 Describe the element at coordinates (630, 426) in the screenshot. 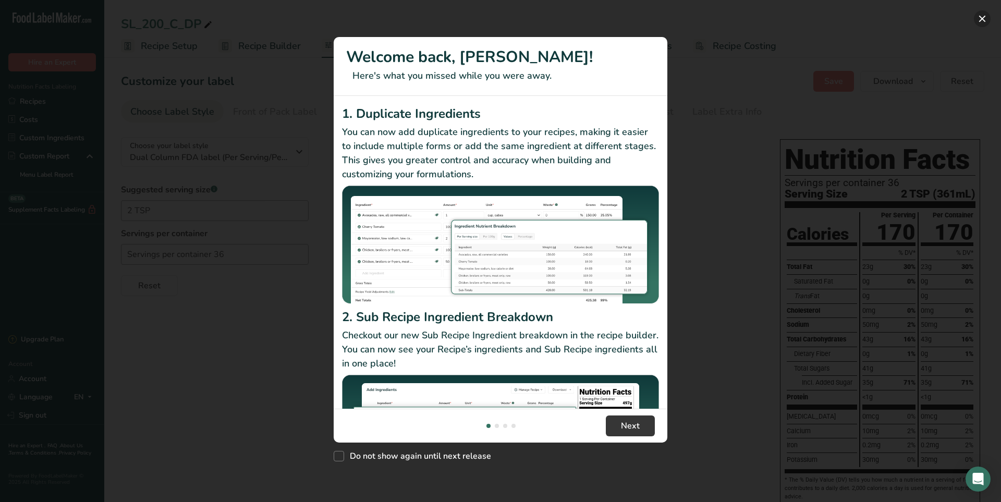

I see `span: Next` at that location.